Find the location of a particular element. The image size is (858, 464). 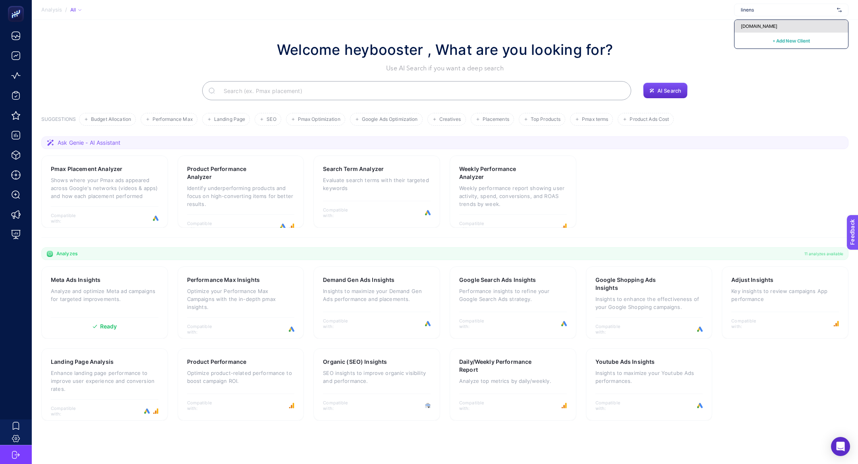

h3: Search Term Analyzer is located at coordinates (353, 169).